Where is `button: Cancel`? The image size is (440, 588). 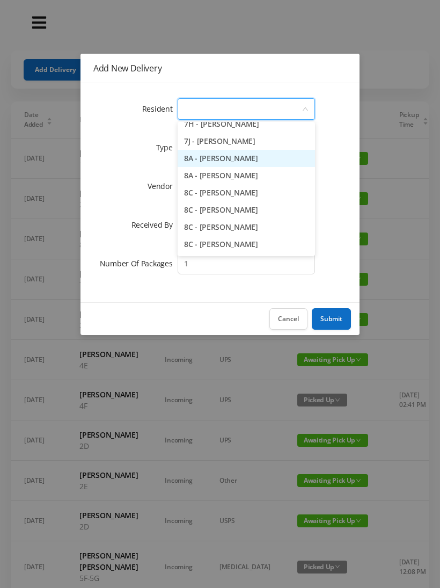 button: Cancel is located at coordinates (288, 319).